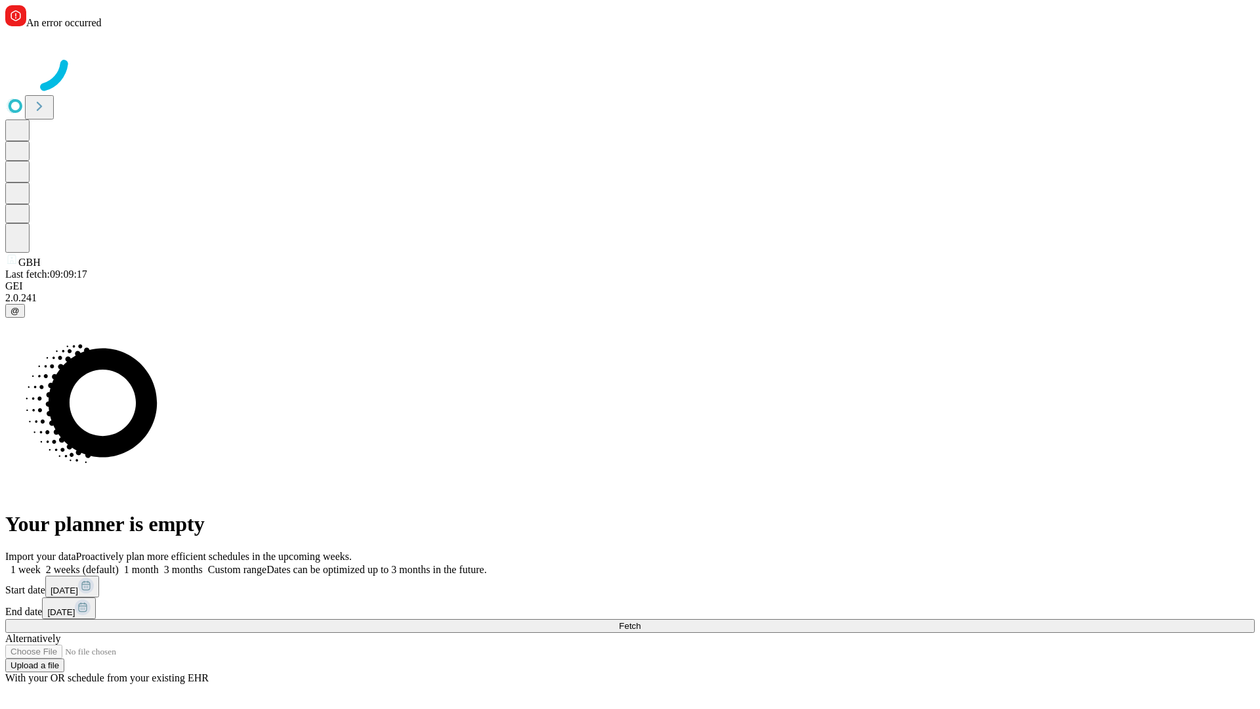 The height and width of the screenshot is (709, 1260). What do you see at coordinates (629, 626) in the screenshot?
I see `span: Fetch` at bounding box center [629, 626].